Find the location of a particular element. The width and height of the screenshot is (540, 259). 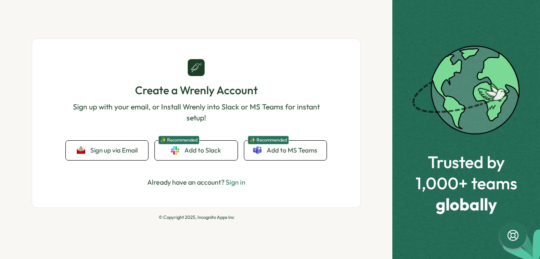

span: Add to Slack is located at coordinates (203, 150).